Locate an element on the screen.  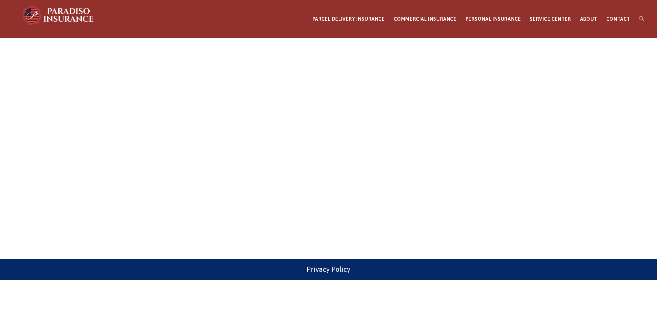
a: Privacy Policy is located at coordinates (329, 269).